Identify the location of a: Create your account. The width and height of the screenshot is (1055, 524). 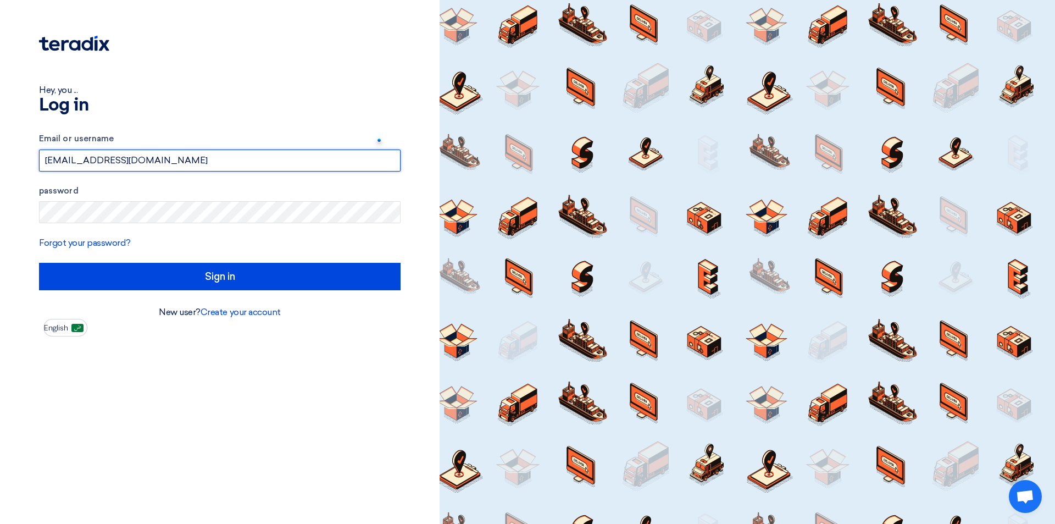
(241, 312).